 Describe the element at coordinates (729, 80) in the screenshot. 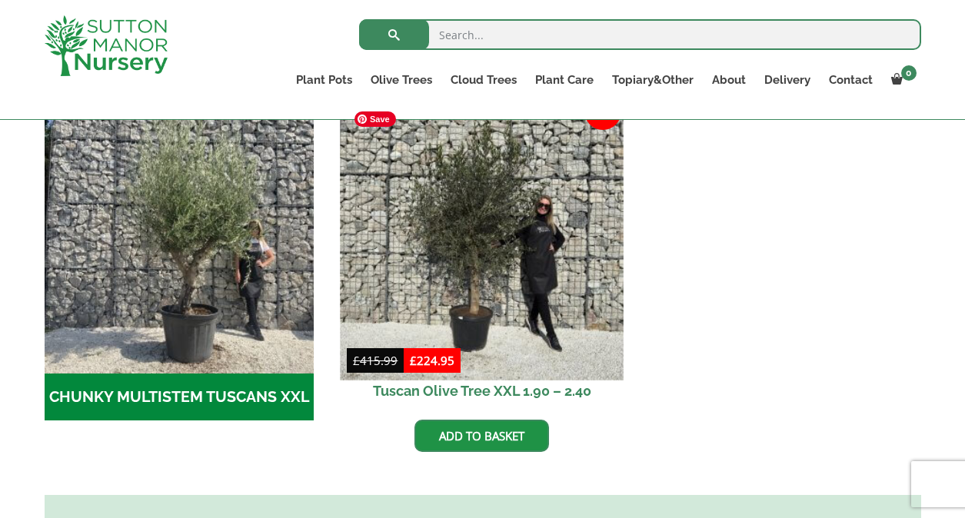

I see `a: About` at that location.